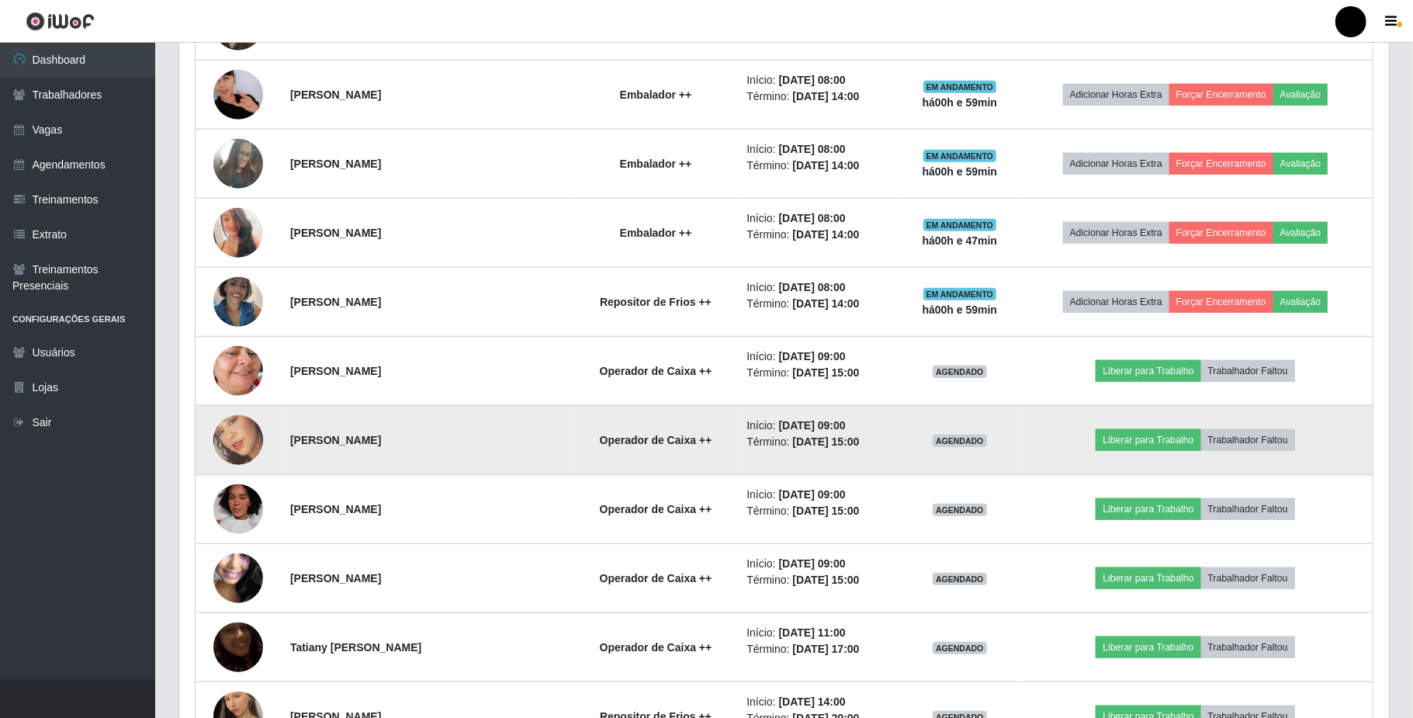  Describe the element at coordinates (238, 94) in the screenshot. I see `img: 1725648253960.jpeg` at that location.